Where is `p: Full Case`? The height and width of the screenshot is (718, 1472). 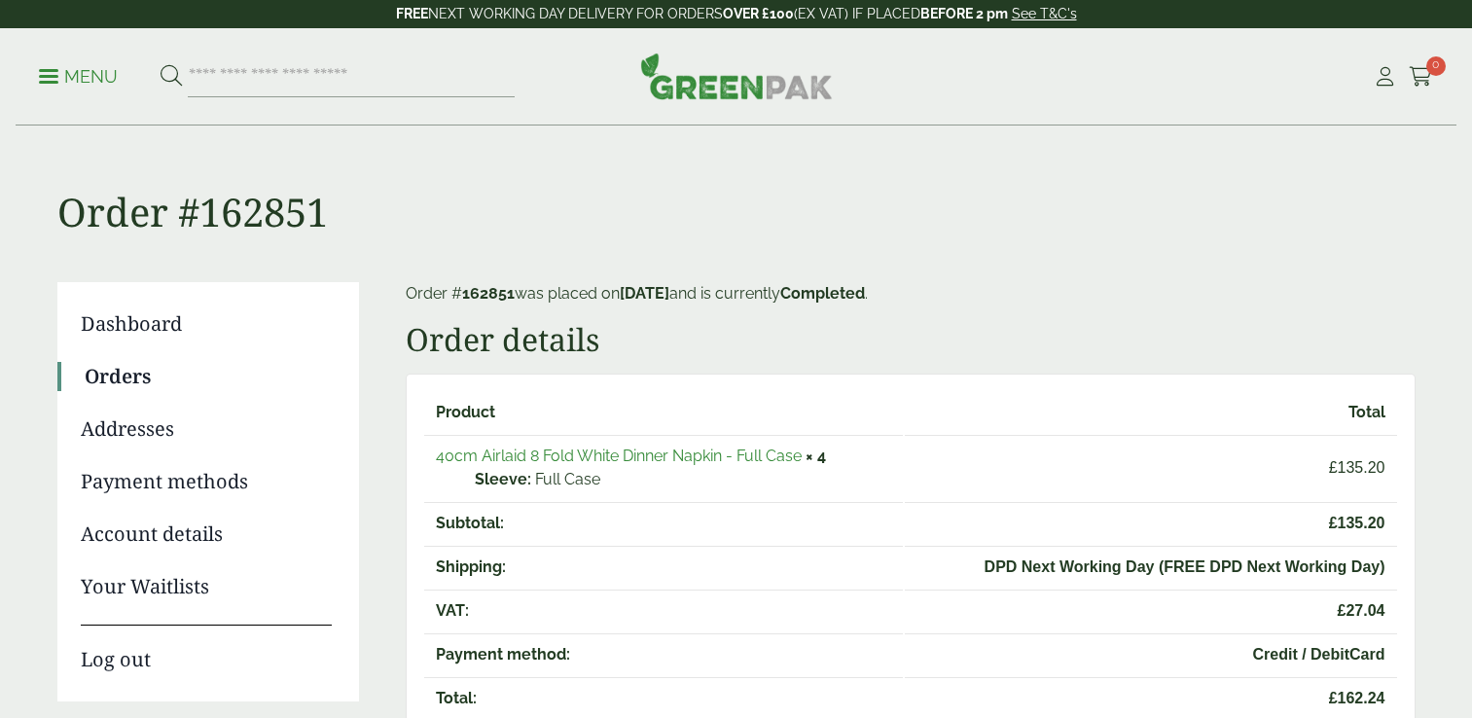 p: Full Case is located at coordinates (683, 480).